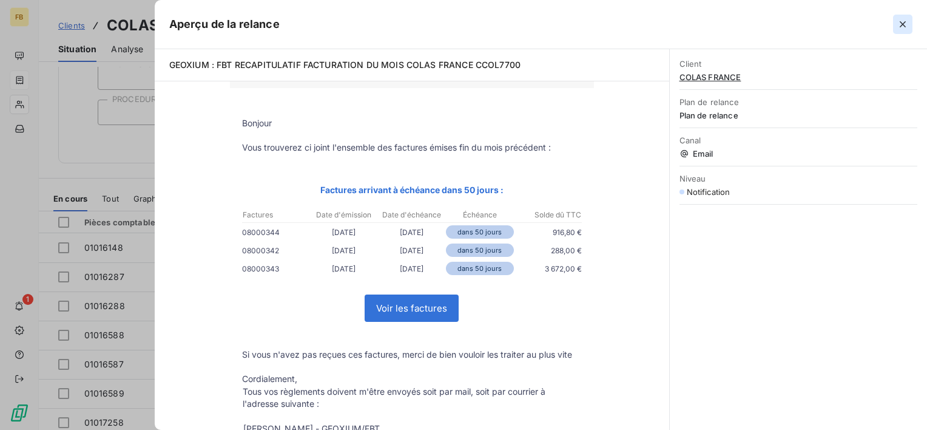 This screenshot has height=430, width=927. What do you see at coordinates (709, 192) in the screenshot?
I see `span: Notification` at bounding box center [709, 192].